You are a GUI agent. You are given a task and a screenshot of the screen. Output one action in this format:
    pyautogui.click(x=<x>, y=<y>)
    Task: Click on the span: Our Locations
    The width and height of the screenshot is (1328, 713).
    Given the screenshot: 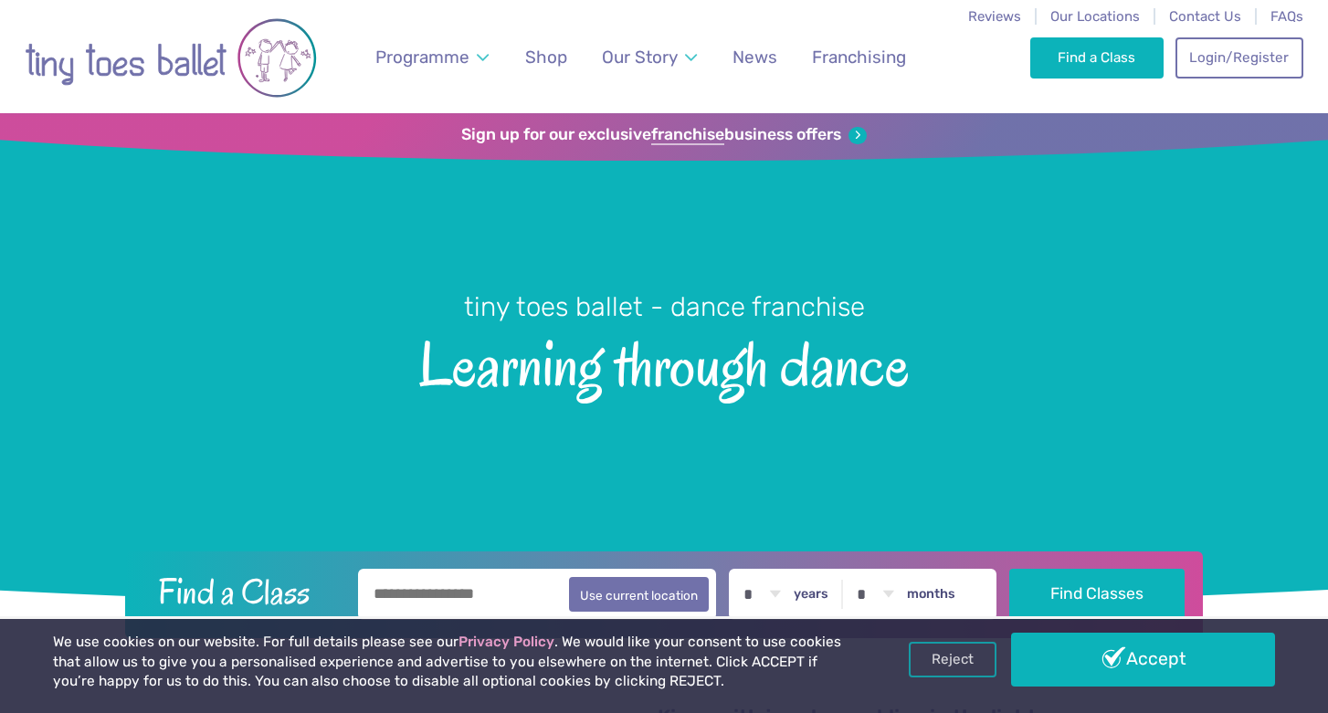 What is the action you would take?
    pyautogui.click(x=1095, y=16)
    